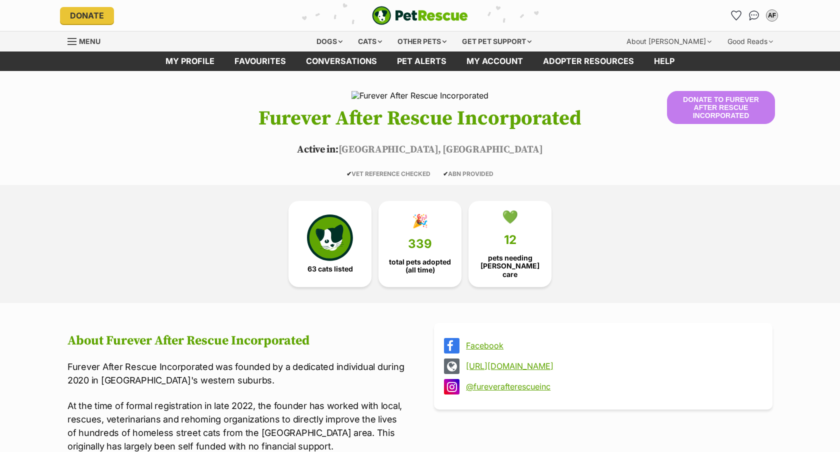 The height and width of the screenshot is (452, 840). What do you see at coordinates (664, 61) in the screenshot?
I see `a: Help` at bounding box center [664, 61].